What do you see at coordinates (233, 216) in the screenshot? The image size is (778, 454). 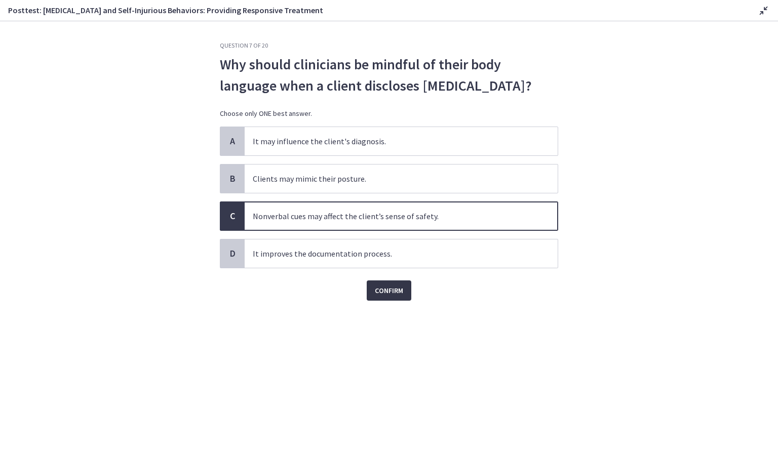 I see `span: C` at bounding box center [233, 216].